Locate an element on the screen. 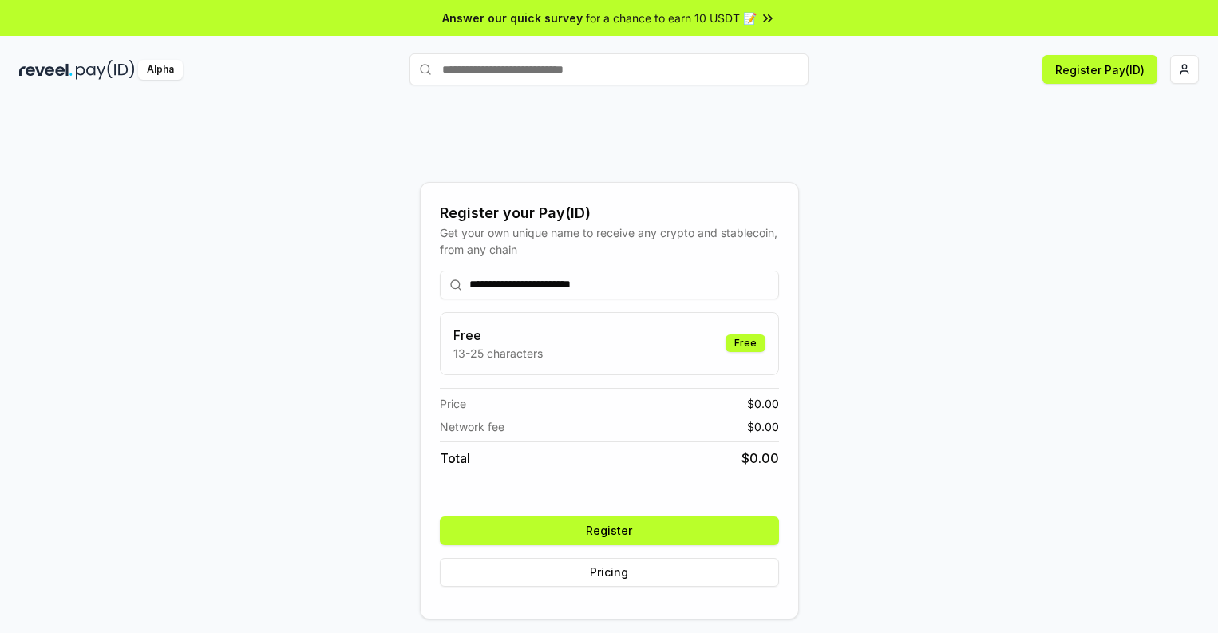 The image size is (1218, 633). button: Register is located at coordinates (609, 531).